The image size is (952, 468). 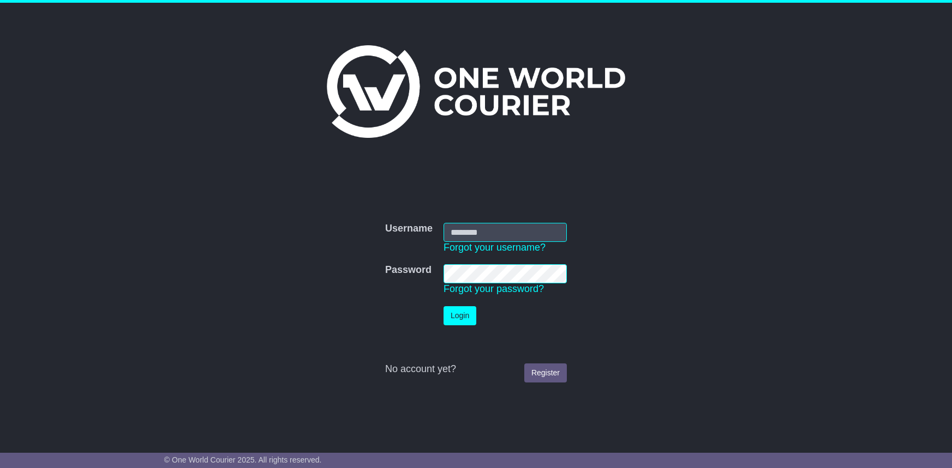 What do you see at coordinates (493, 289) in the screenshot?
I see `a: Forgot your password?` at bounding box center [493, 289].